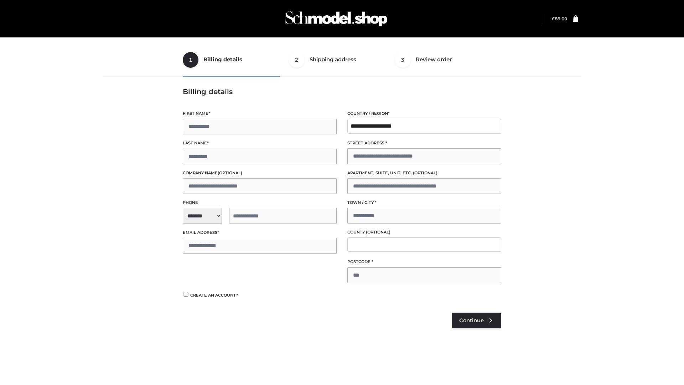 Image resolution: width=684 pixels, height=385 pixels. What do you see at coordinates (559, 19) in the screenshot?
I see `a: £89.00` at bounding box center [559, 19].